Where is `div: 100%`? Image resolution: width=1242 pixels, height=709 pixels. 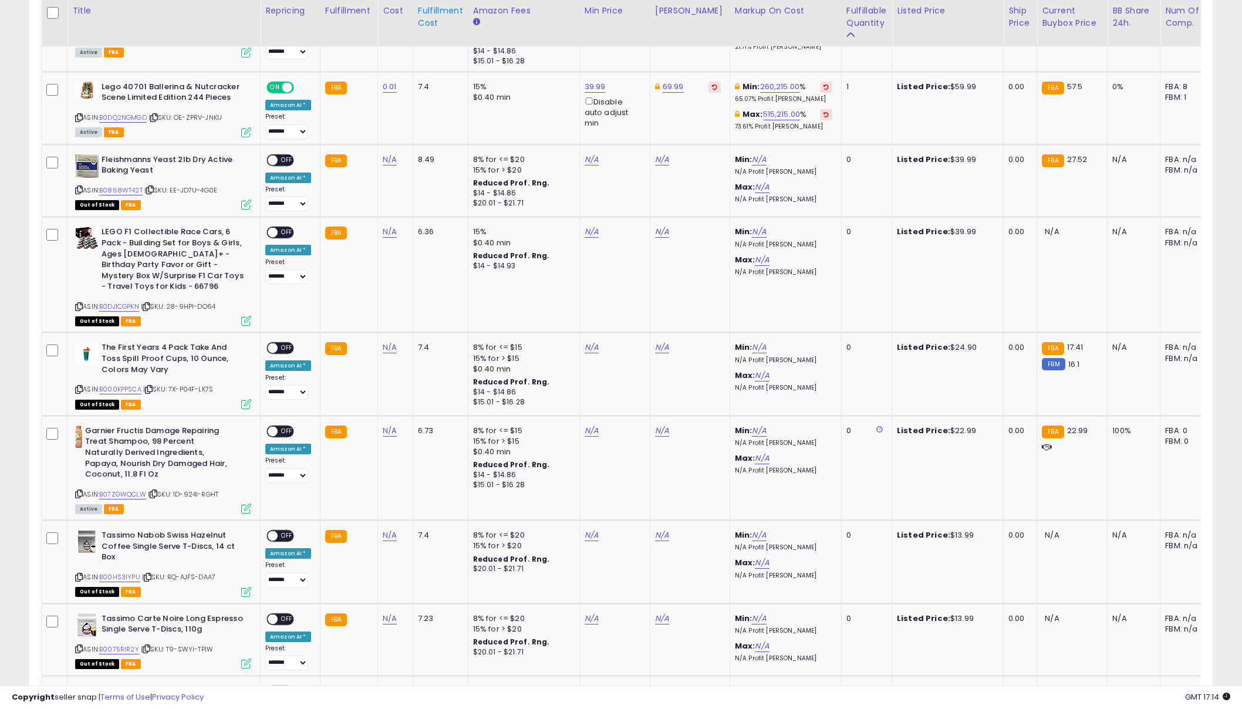 div: 100% is located at coordinates (1132, 431).